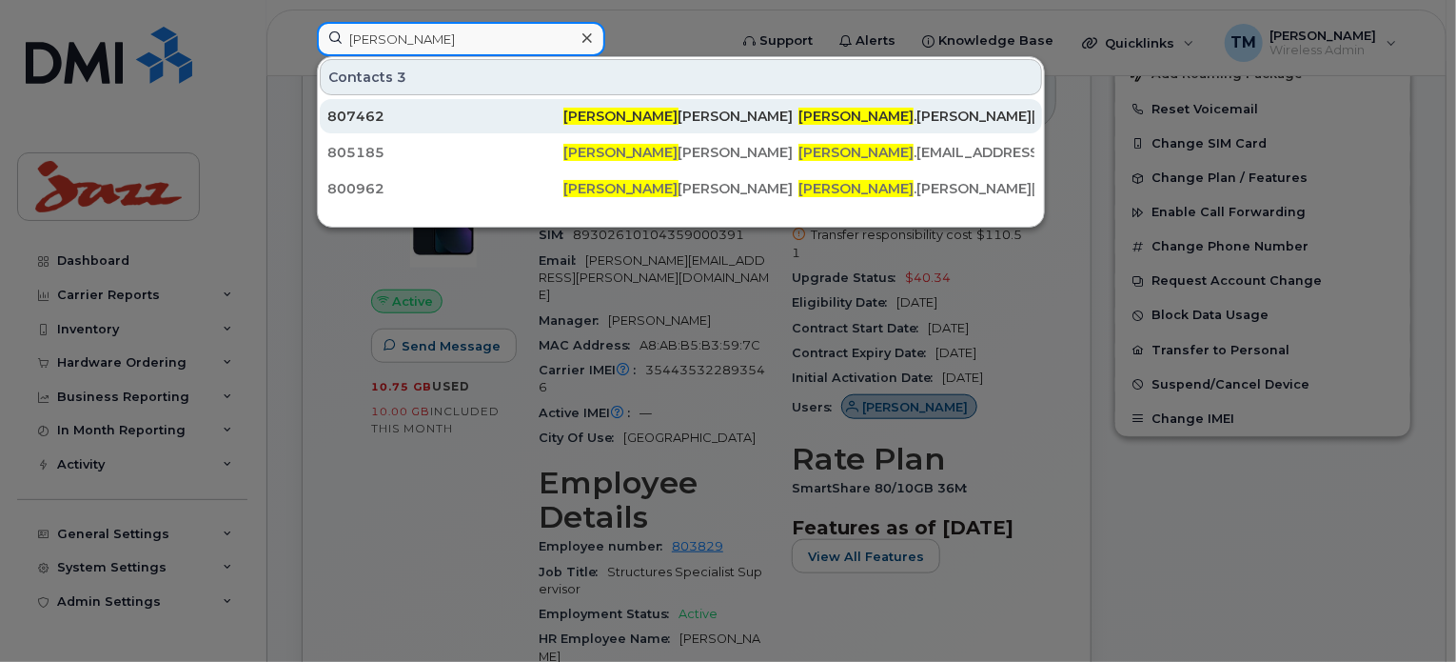 This screenshot has height=662, width=1456. What do you see at coordinates (461, 39) in the screenshot?
I see `input: Find something...` at bounding box center [461, 39].